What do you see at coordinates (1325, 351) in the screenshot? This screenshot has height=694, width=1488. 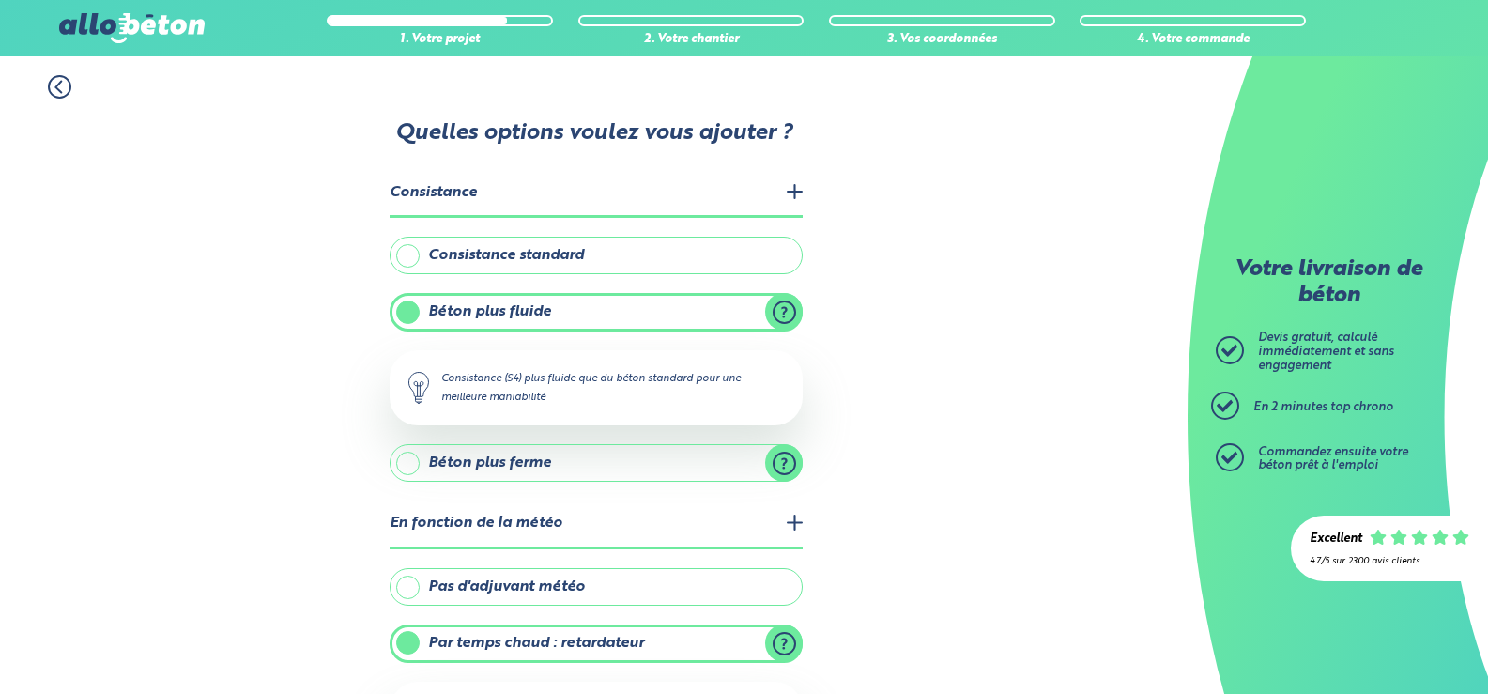 I see `span: Devis gratuit, calculé immédiatement et sans engagement` at bounding box center [1325, 351].